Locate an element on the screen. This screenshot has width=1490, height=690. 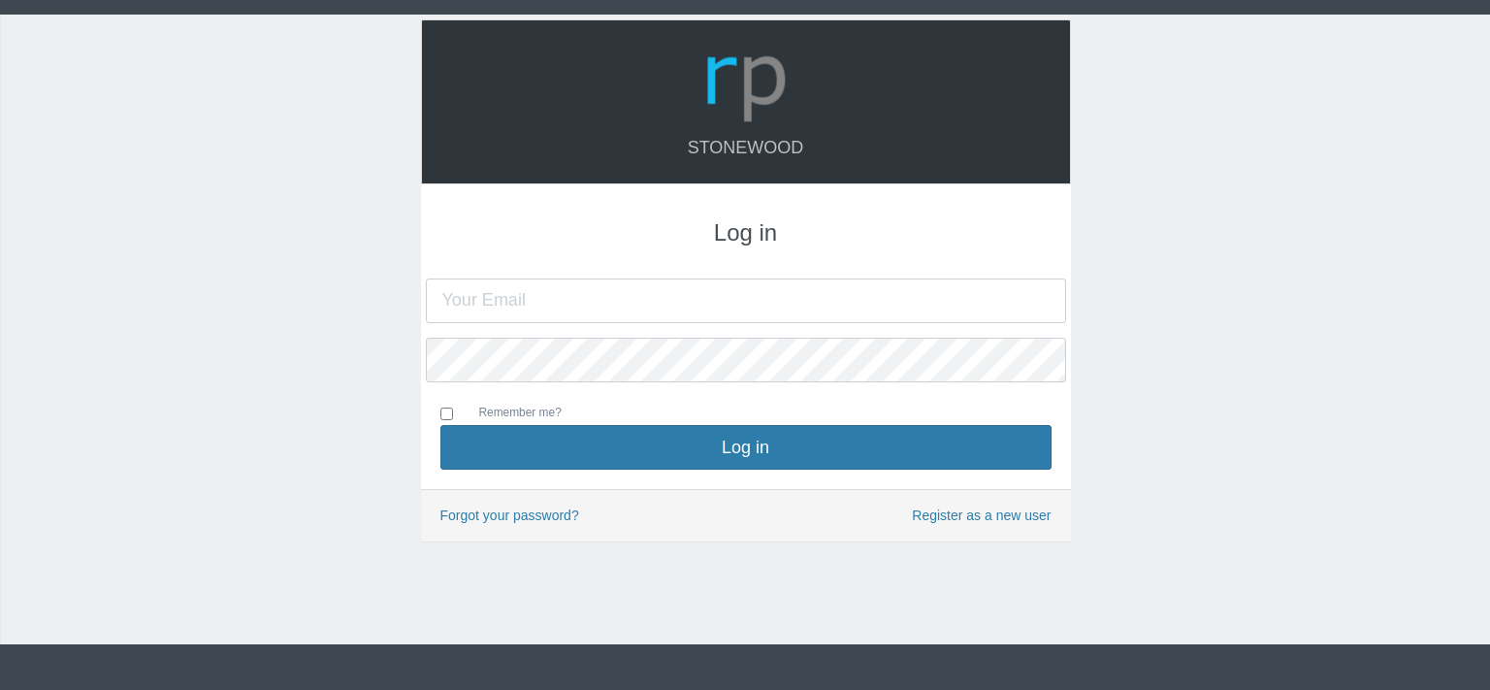
img: Logo is located at coordinates (746, 81).